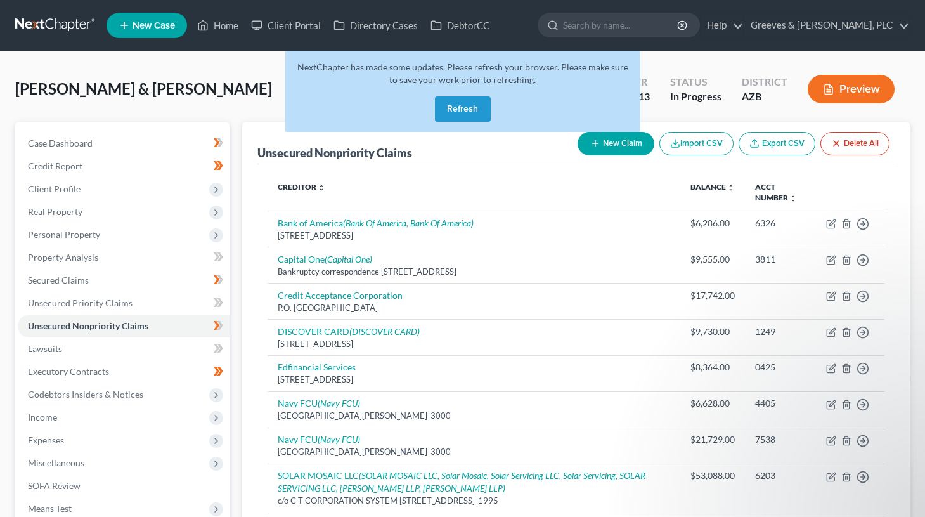  I want to click on span: Unsecured Nonpriority Claims, so click(88, 325).